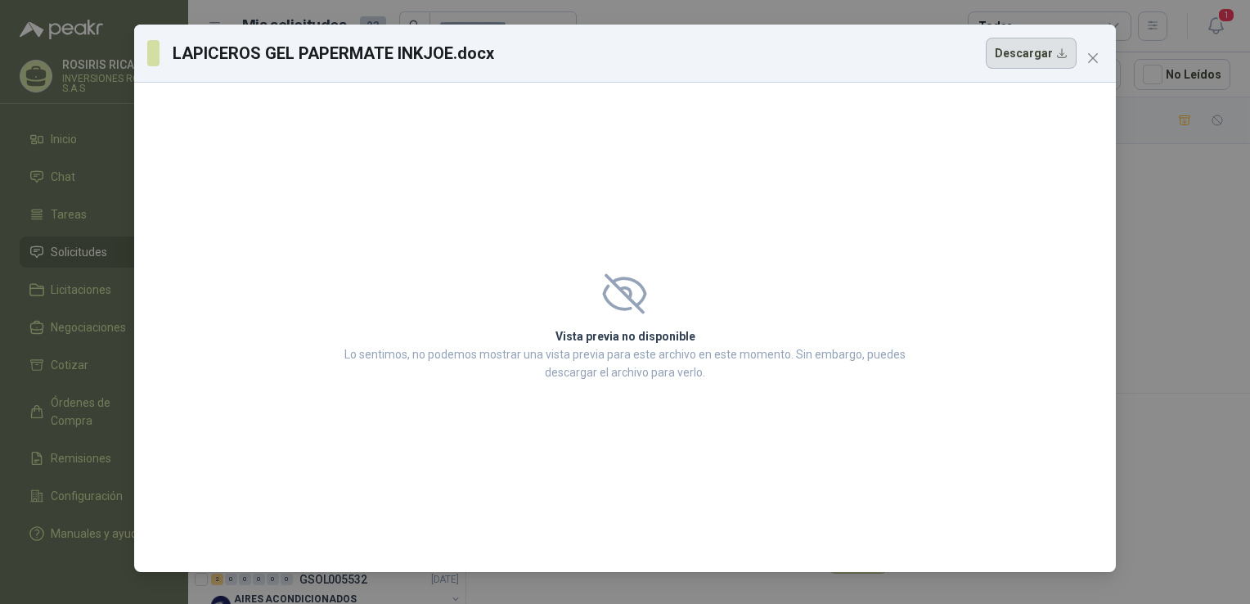 The width and height of the screenshot is (1250, 604). What do you see at coordinates (1093, 58) in the screenshot?
I see `button: Close` at bounding box center [1093, 58].